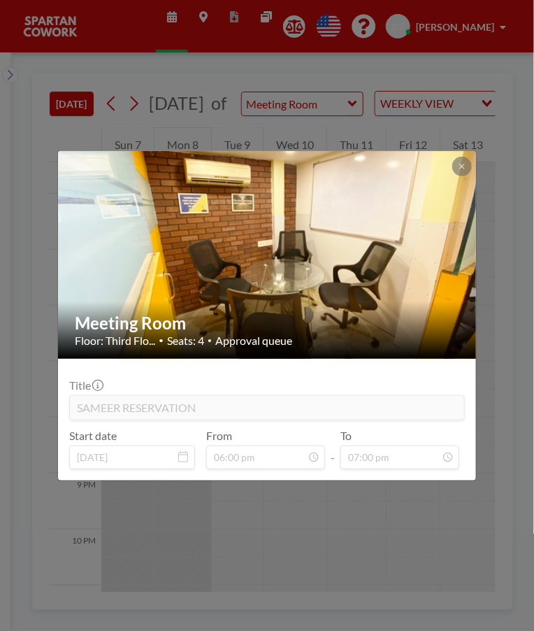 Image resolution: width=534 pixels, height=631 pixels. What do you see at coordinates (346, 436) in the screenshot?
I see `label: To` at bounding box center [346, 436].